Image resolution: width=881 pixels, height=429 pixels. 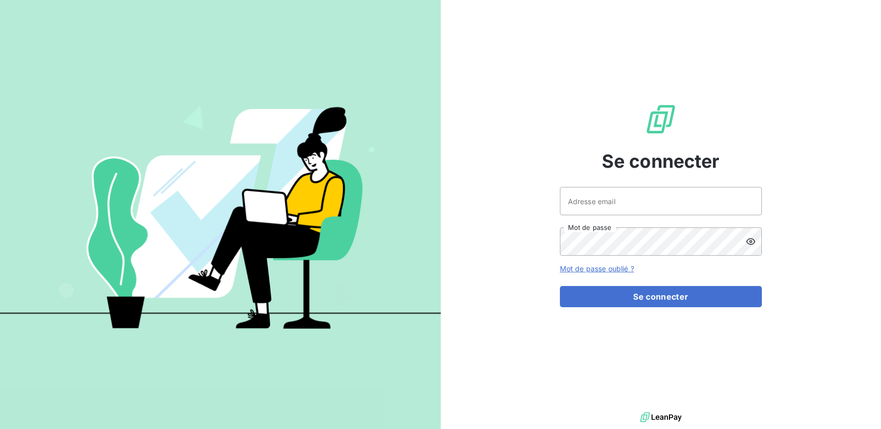 I want to click on img: logo, so click(x=661, y=417).